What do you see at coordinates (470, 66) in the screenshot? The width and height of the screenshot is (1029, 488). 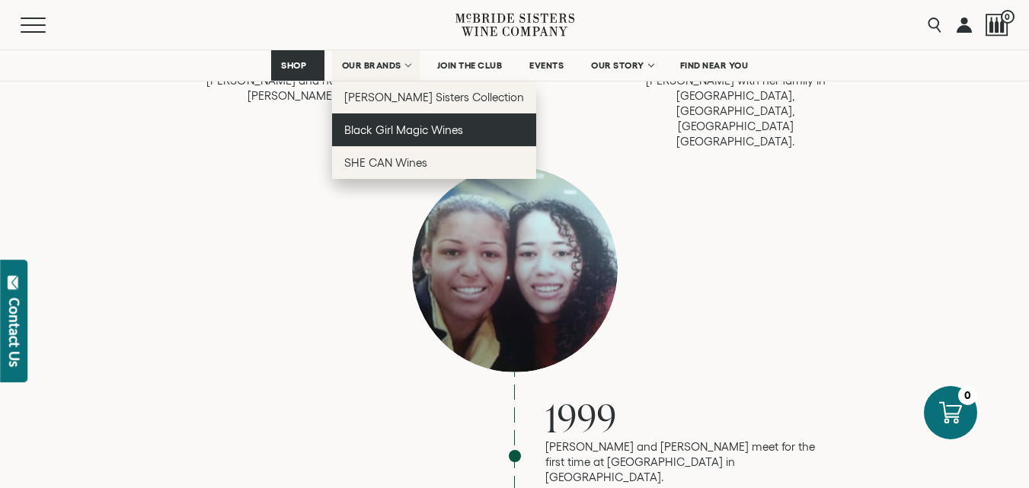 I see `span: JOIN THE CLUB` at bounding box center [470, 66].